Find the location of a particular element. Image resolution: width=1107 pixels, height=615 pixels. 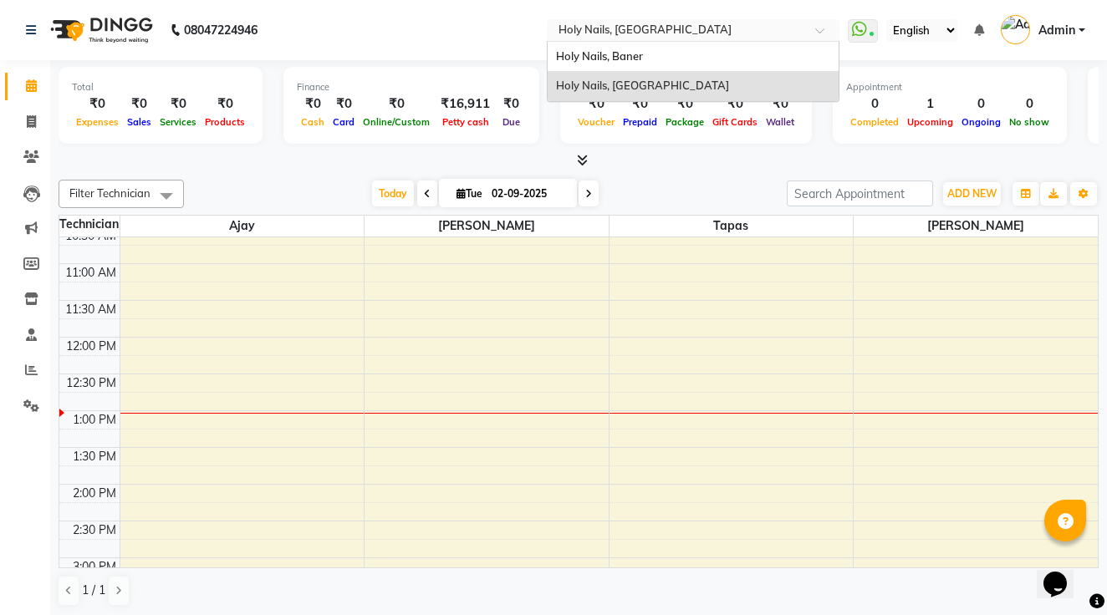

span: Ongoing is located at coordinates (980, 122).